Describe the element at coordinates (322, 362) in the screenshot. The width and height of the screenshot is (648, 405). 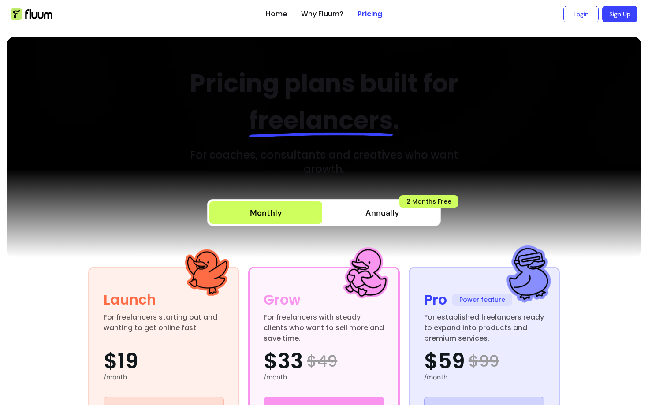
I see `span: $ 49` at that location.